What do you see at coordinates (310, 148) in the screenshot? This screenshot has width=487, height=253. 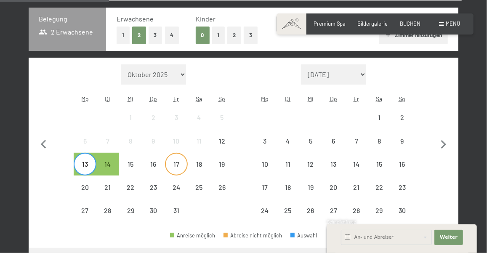 I see `div: 5` at bounding box center [310, 148].